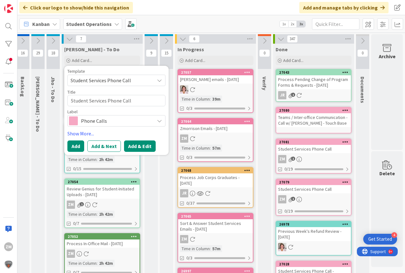 Image resolution: width=405 pixels, height=273 pixels. I want to click on img: EW, so click(184, 90).